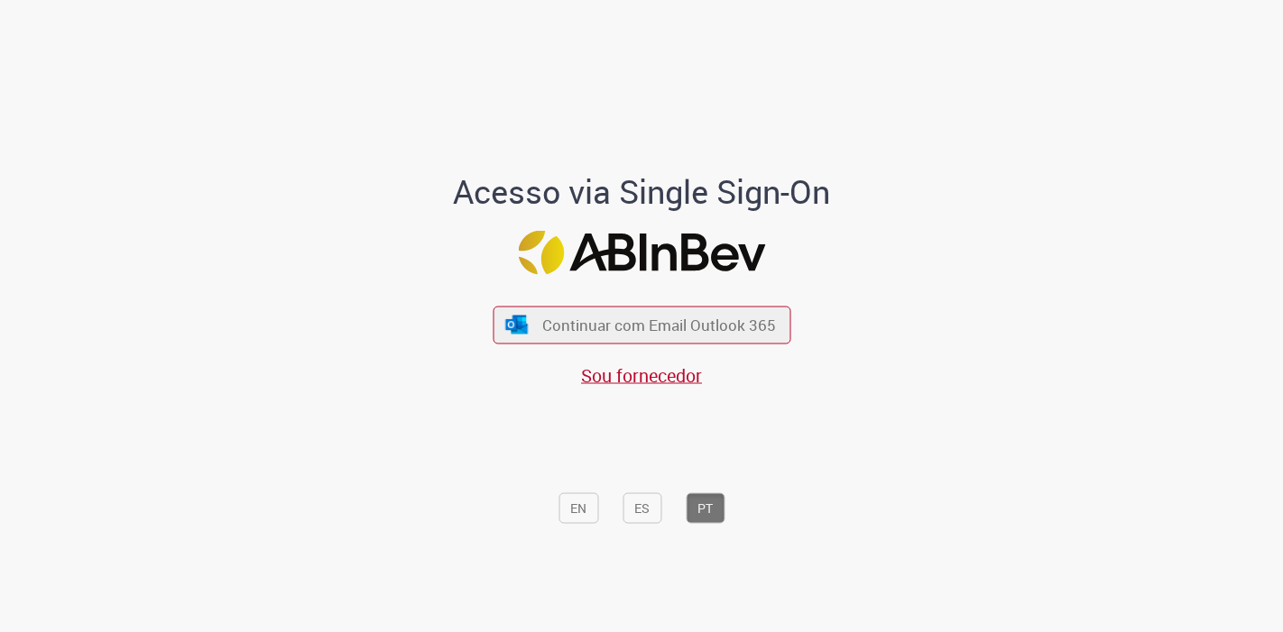 The height and width of the screenshot is (632, 1283). What do you see at coordinates (517, 324) in the screenshot?
I see `img: ícone Azure/Microsoft 360` at bounding box center [517, 324].